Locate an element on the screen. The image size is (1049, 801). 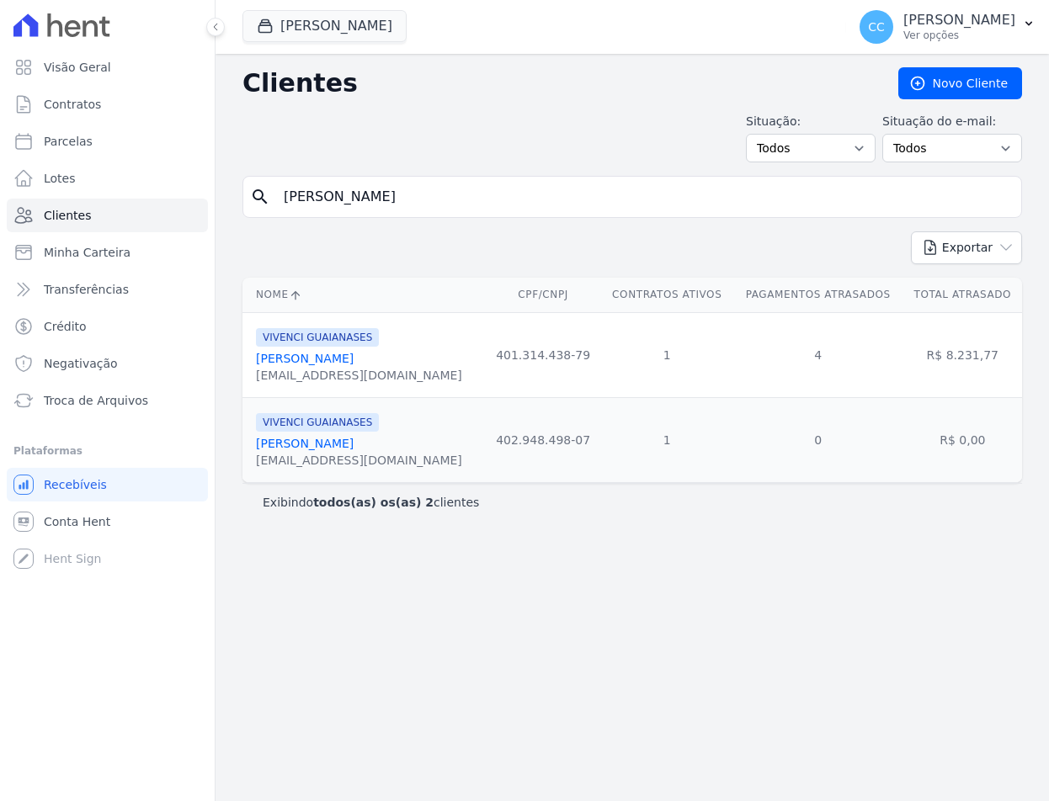
a: Recebíveis is located at coordinates (107, 485).